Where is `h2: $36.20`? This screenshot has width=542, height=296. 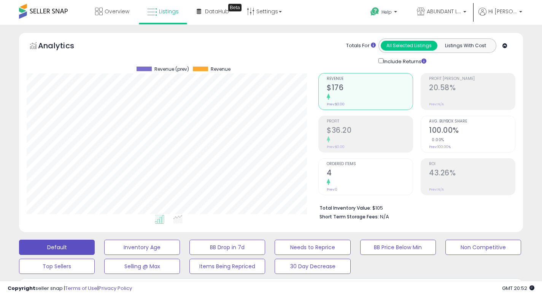 h2: $36.20 is located at coordinates (370, 131).